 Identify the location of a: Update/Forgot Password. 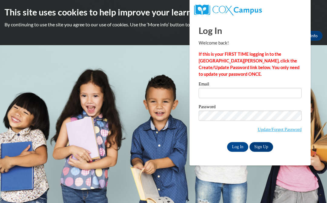
(280, 129).